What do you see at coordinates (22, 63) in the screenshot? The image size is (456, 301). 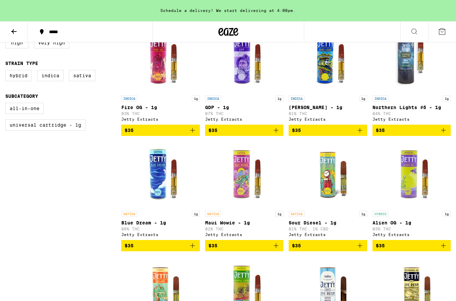 I see `legend: Strain Type` at bounding box center [22, 63].